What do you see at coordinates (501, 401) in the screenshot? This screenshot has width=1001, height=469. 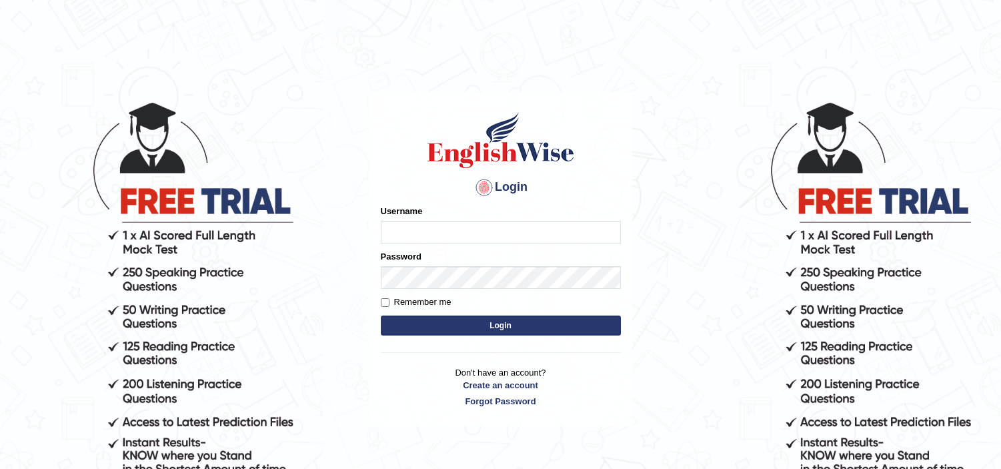 I see `a: Forgot Password` at bounding box center [501, 401].